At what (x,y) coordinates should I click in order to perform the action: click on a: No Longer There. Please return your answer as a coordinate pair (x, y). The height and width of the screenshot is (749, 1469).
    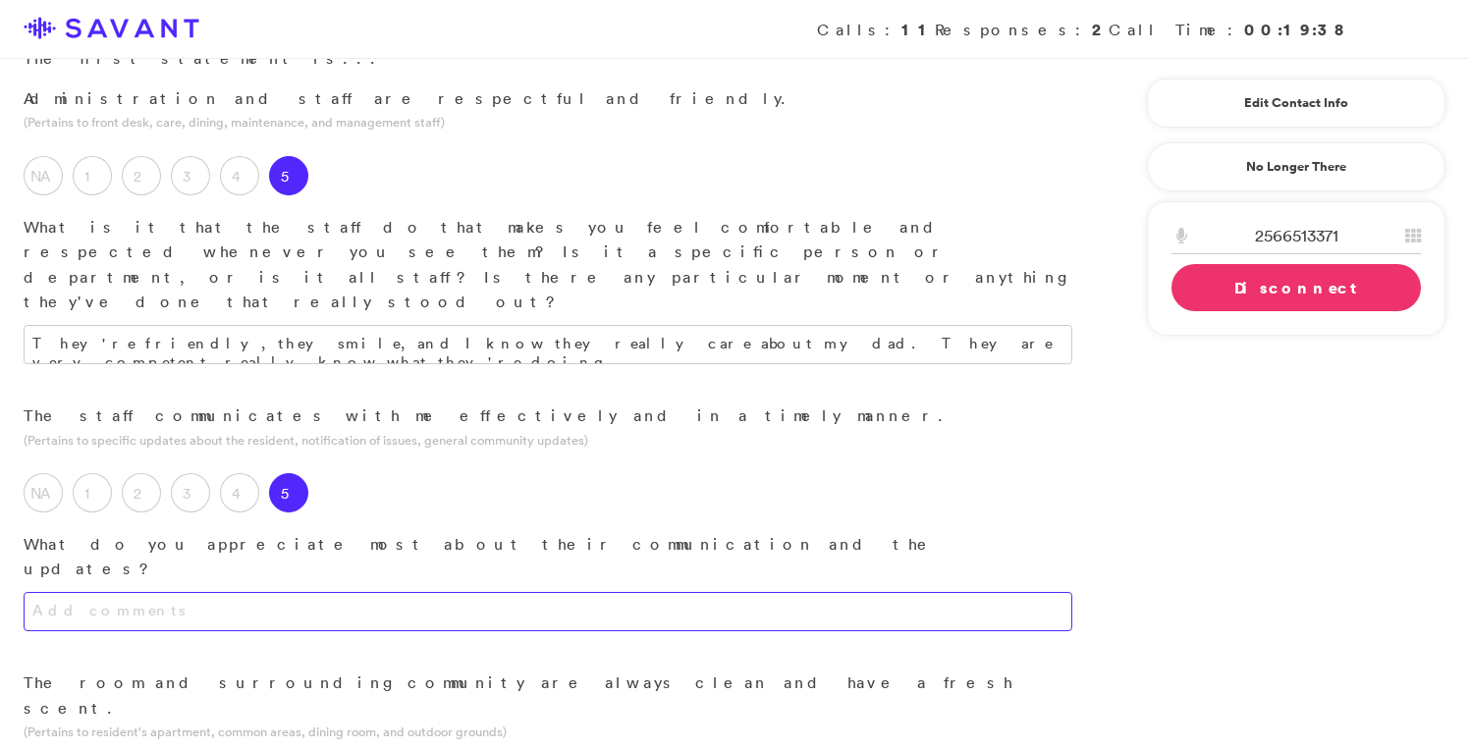
    Looking at the image, I should click on (1296, 167).